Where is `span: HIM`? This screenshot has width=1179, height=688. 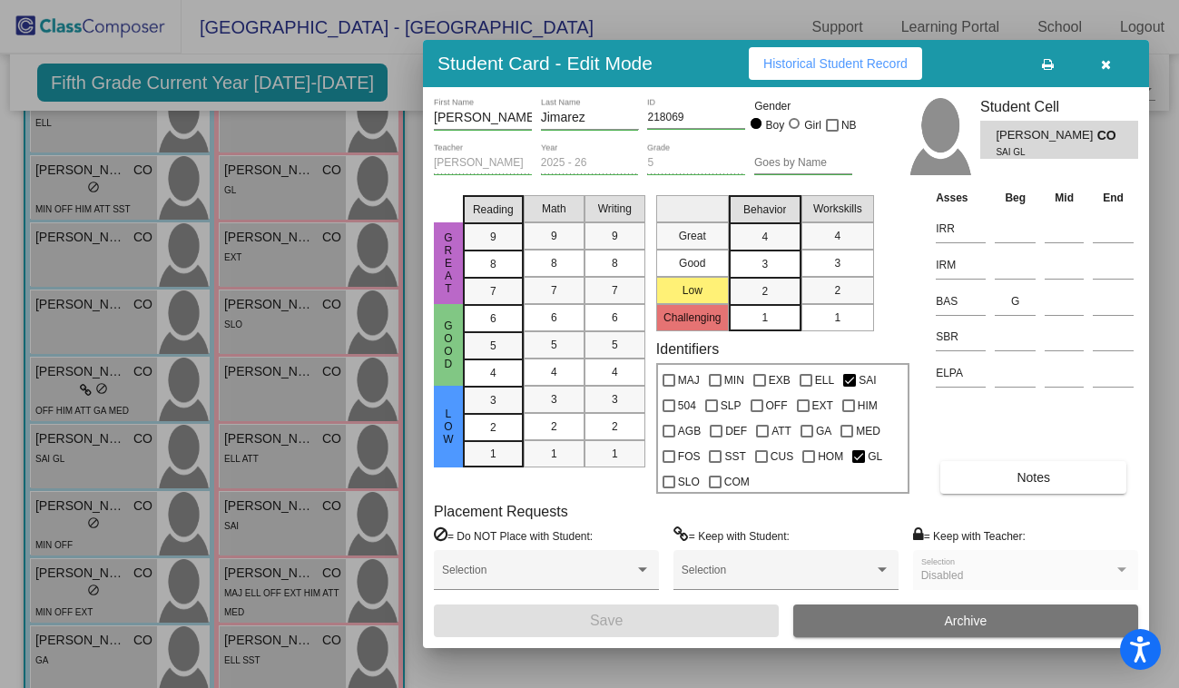
span: HIM is located at coordinates (868, 406).